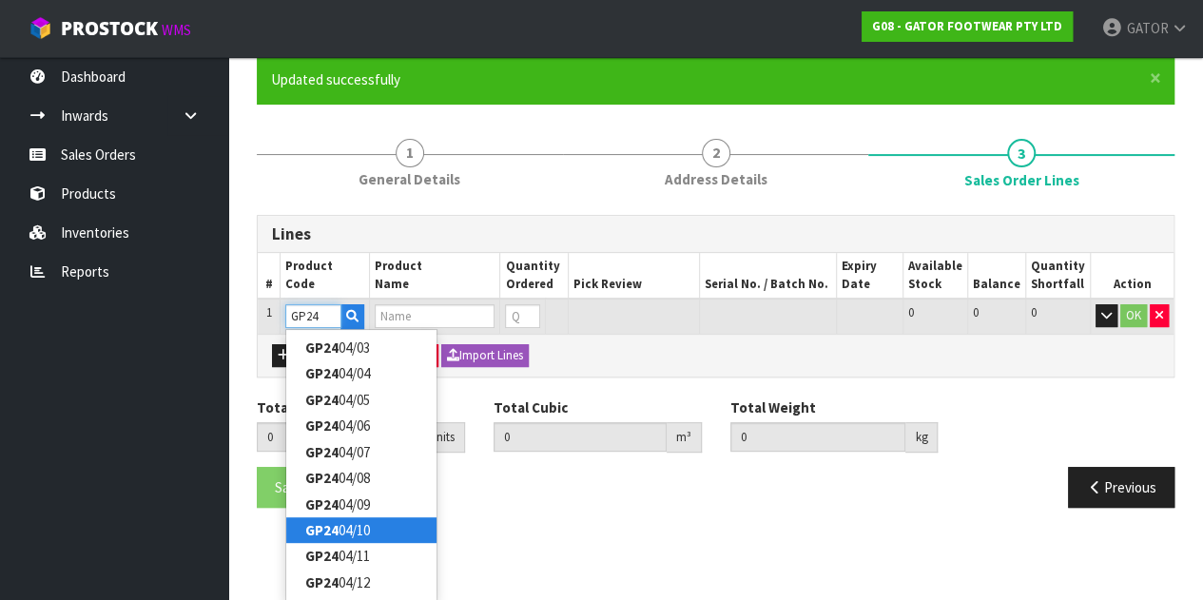 This screenshot has width=1203, height=600. I want to click on div: units, so click(442, 438).